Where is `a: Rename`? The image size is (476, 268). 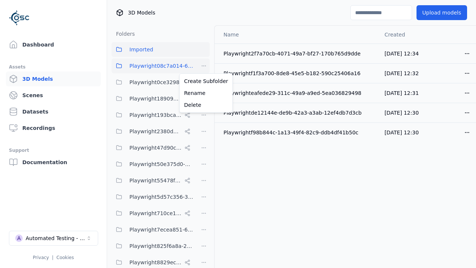
a: Rename is located at coordinates (206, 93).